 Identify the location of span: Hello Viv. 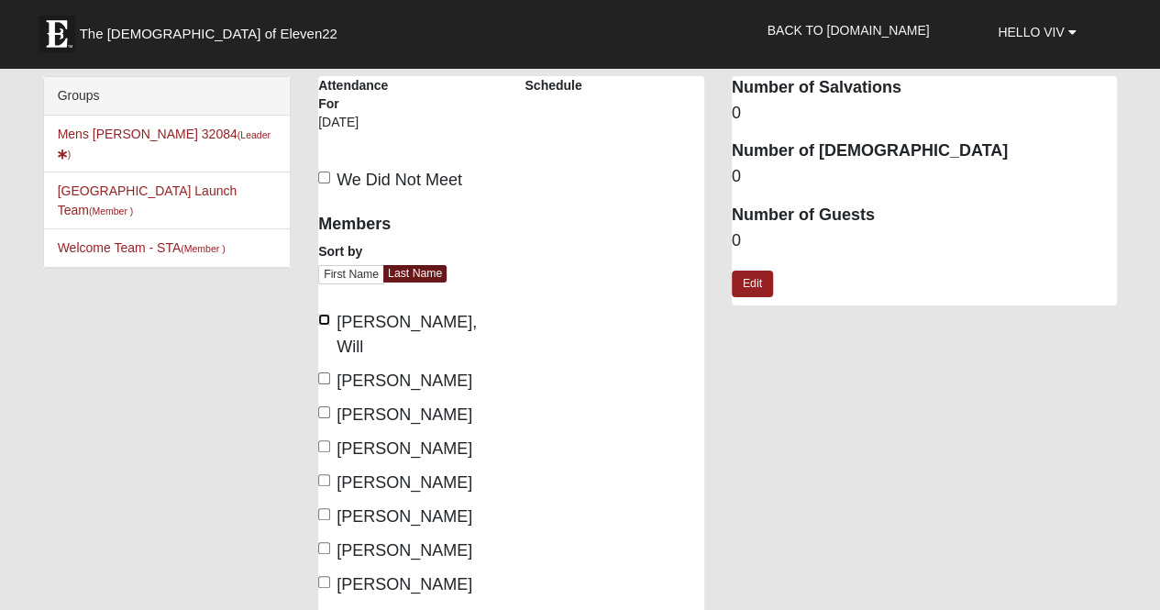
(1031, 32).